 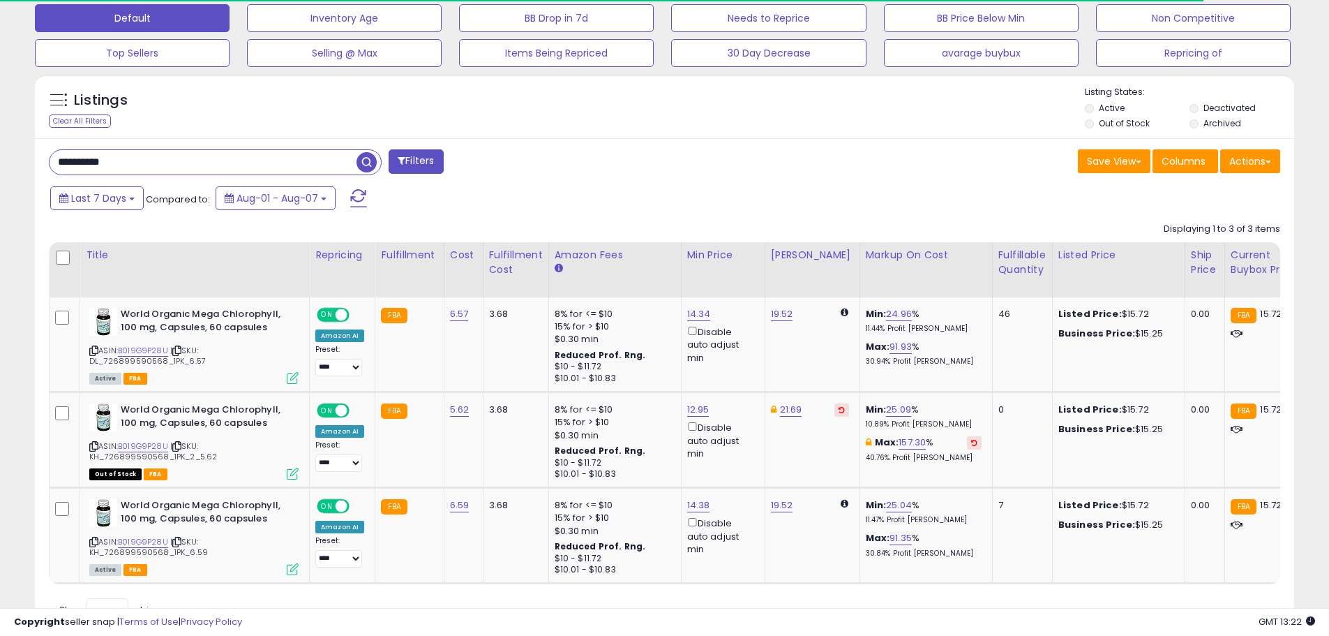 I want to click on button: Top Sellers, so click(x=132, y=53).